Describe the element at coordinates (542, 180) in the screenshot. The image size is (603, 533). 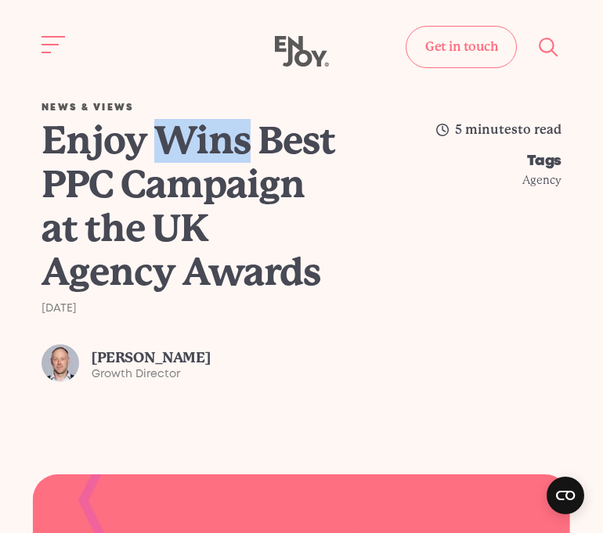
I see `span: Agency` at that location.